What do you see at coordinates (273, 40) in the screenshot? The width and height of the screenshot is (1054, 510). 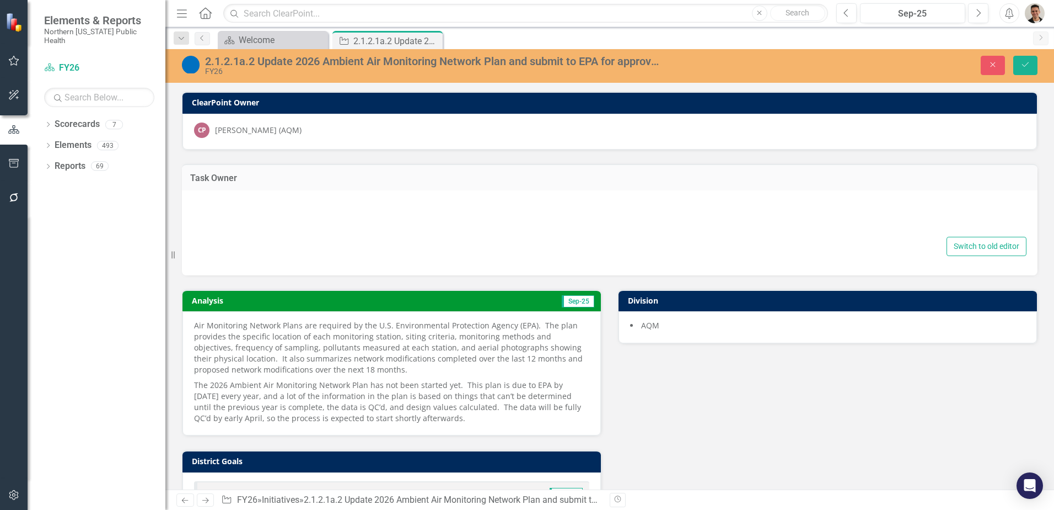 I see `a: Welcome` at bounding box center [273, 40].